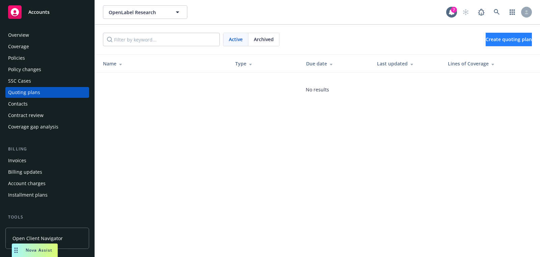 This screenshot has height=257, width=540. What do you see at coordinates (19, 47) in the screenshot?
I see `div: Coverage` at bounding box center [19, 47].